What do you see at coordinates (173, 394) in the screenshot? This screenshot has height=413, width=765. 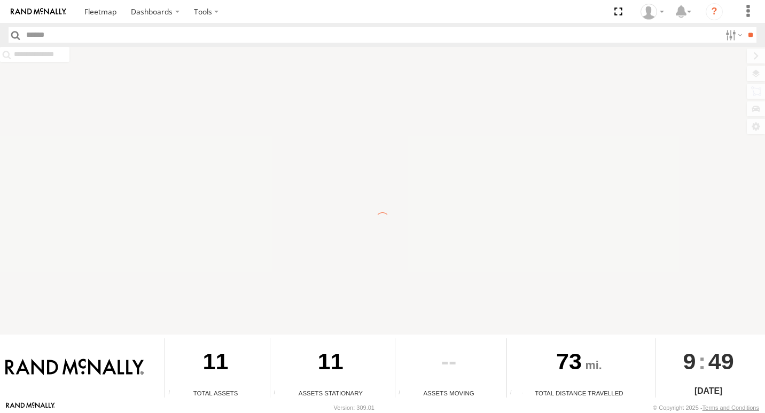 I see `div: Total number of Enabled Assets` at bounding box center [173, 394].